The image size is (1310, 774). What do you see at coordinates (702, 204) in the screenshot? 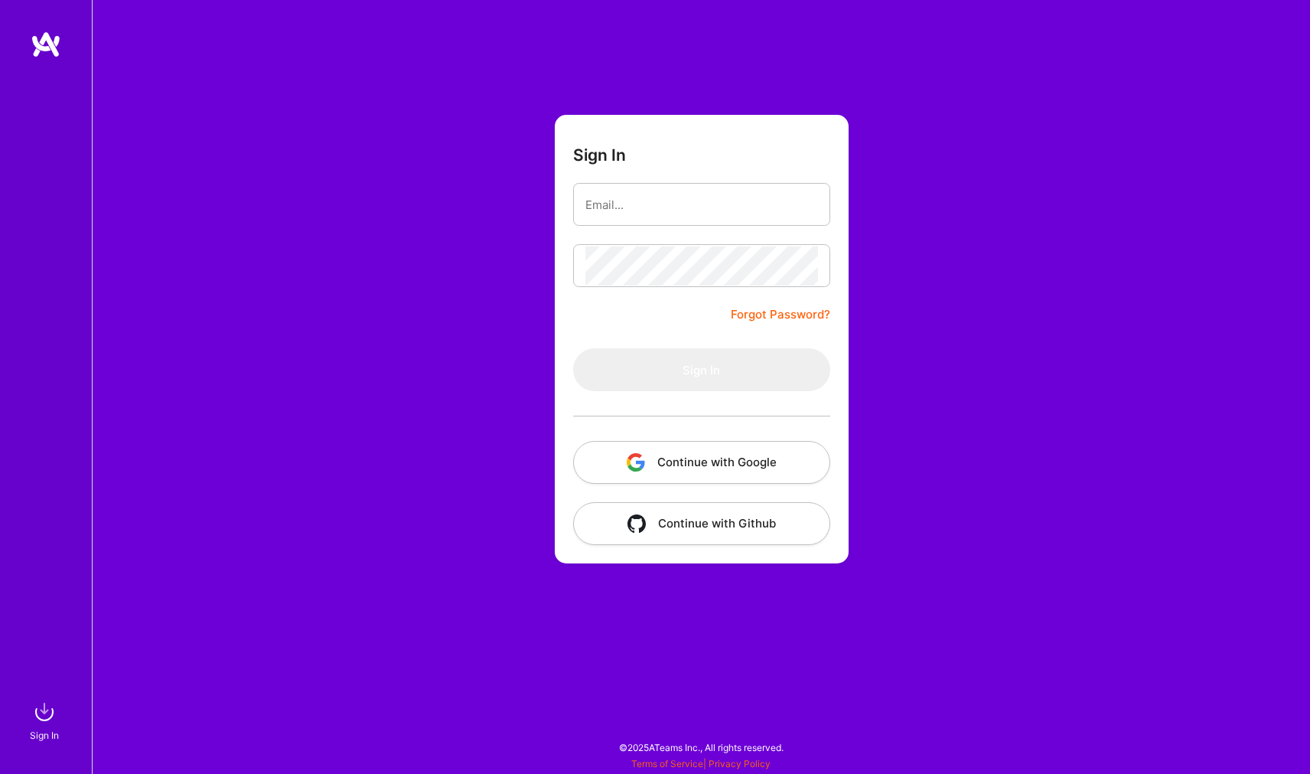
I see `input: Email...` at bounding box center [702, 204].